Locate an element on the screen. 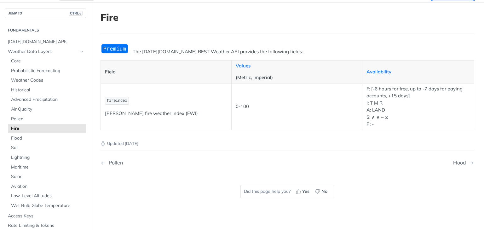 The height and width of the screenshot is (230, 484). a: Pollen is located at coordinates (47, 119).